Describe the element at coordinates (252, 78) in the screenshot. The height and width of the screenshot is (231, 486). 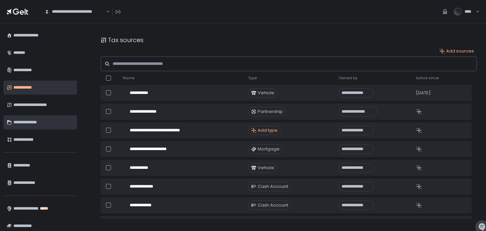
I see `span: Type` at that location.